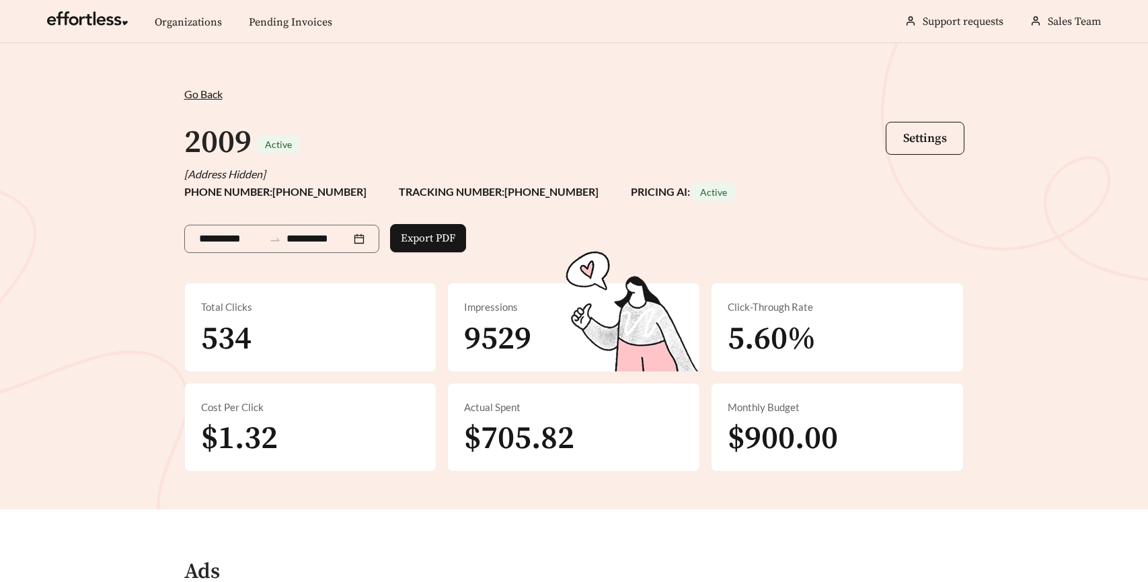  What do you see at coordinates (963, 22) in the screenshot?
I see `a: Support requests` at bounding box center [963, 22].